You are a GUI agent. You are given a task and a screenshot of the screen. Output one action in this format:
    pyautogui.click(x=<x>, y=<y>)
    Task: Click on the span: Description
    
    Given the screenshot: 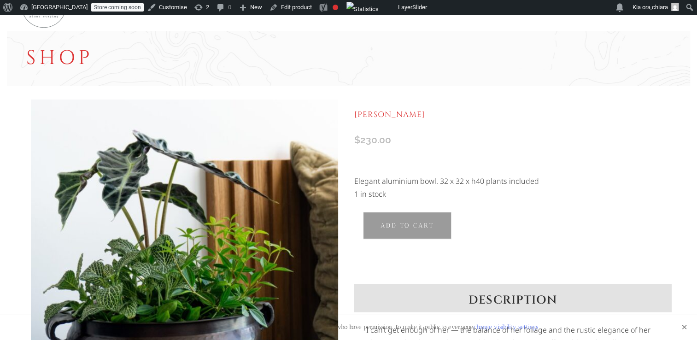 What is the action you would take?
    pyautogui.click(x=512, y=300)
    